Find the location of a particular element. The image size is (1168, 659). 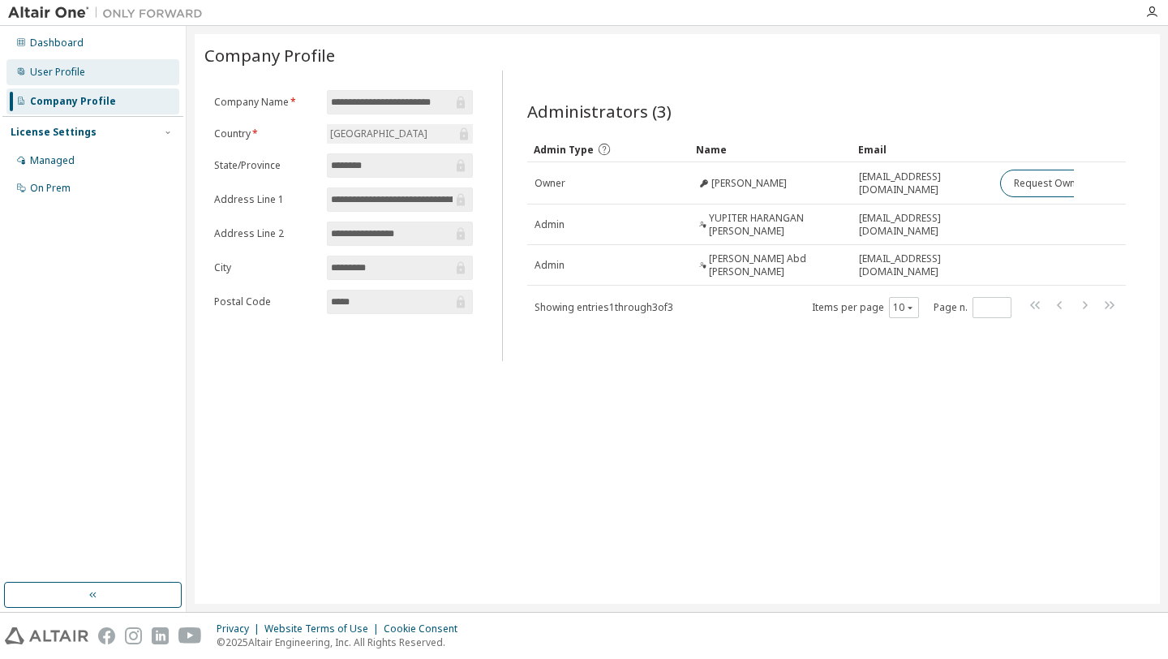

label: City is located at coordinates (265, 268).